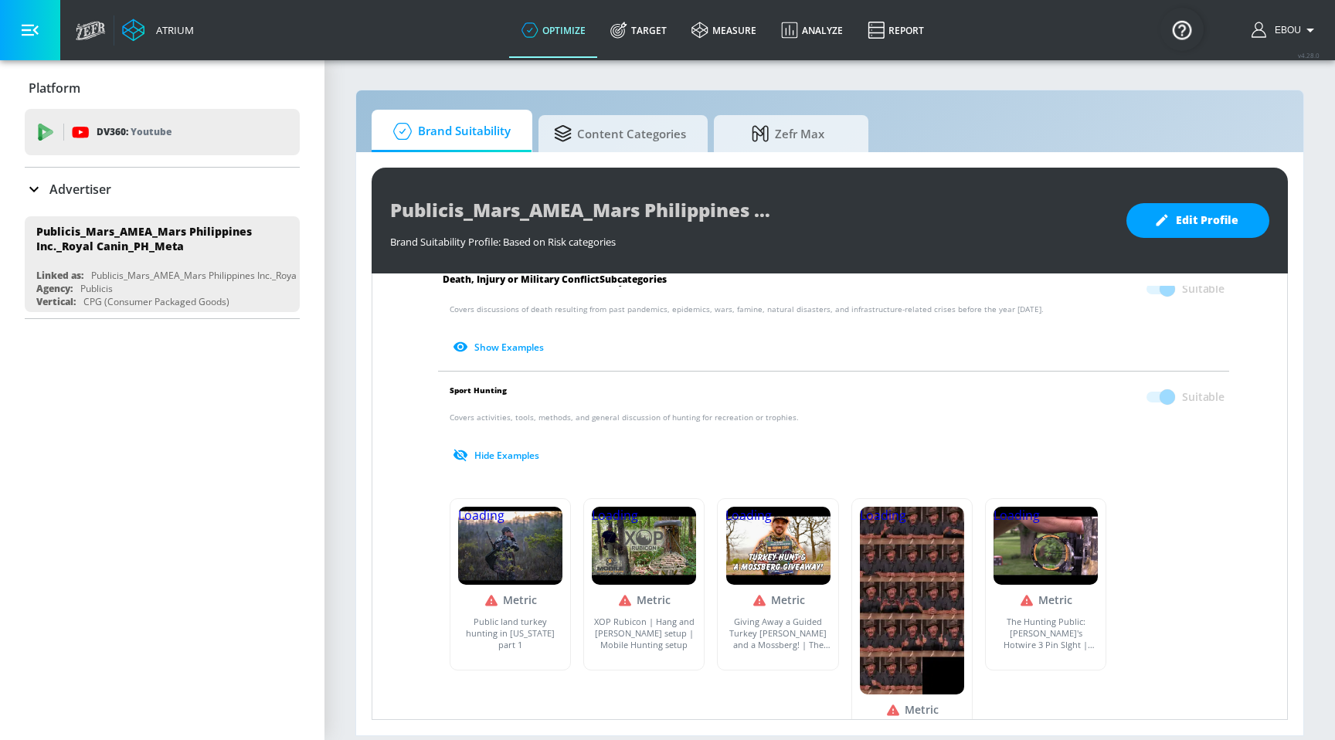 The height and width of the screenshot is (740, 1335). What do you see at coordinates (158, 30) in the screenshot?
I see `a: Atrium` at bounding box center [158, 30].